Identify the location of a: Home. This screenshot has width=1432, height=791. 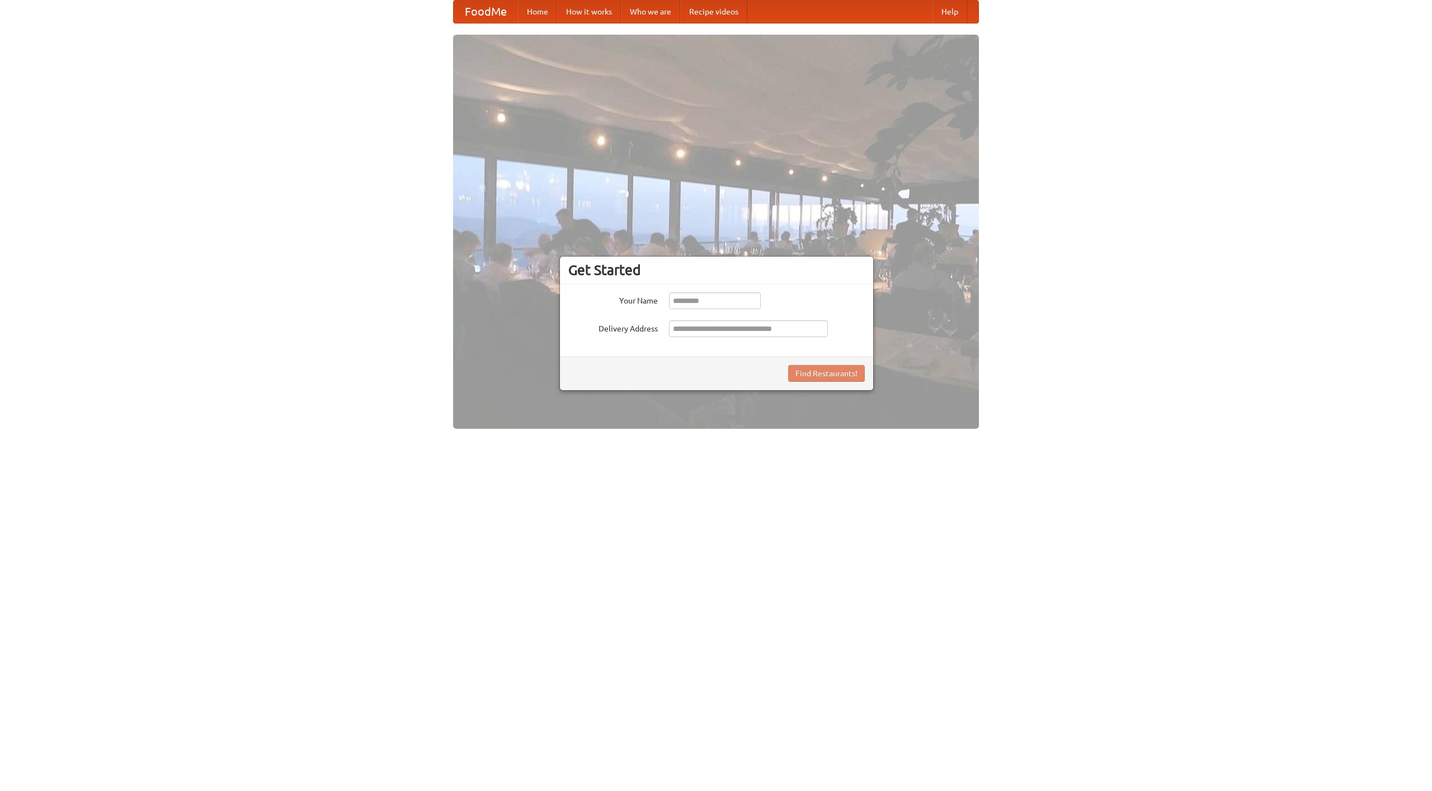
(537, 12).